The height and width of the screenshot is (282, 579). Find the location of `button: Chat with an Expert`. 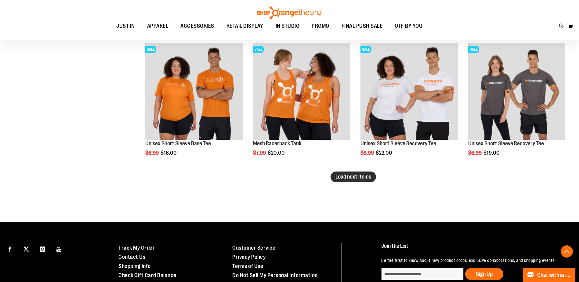

button: Chat with an Expert is located at coordinates (550, 275).